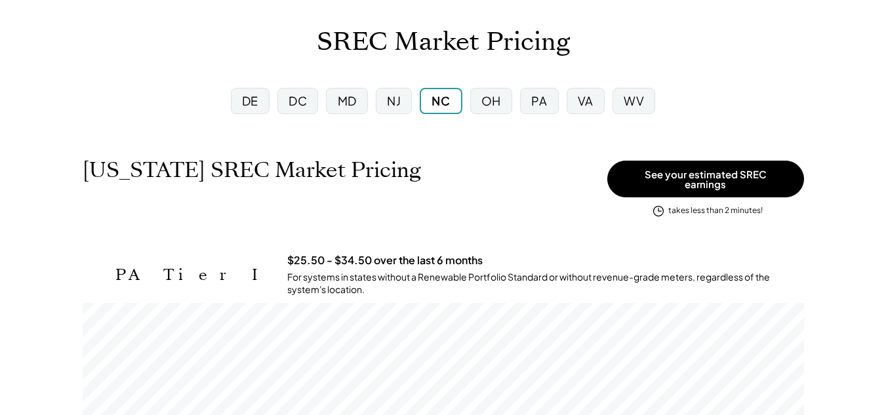 This screenshot has width=886, height=415. What do you see at coordinates (385, 260) in the screenshot?
I see `h3: $25.50 - $34.50 over the last 6 months` at bounding box center [385, 260].